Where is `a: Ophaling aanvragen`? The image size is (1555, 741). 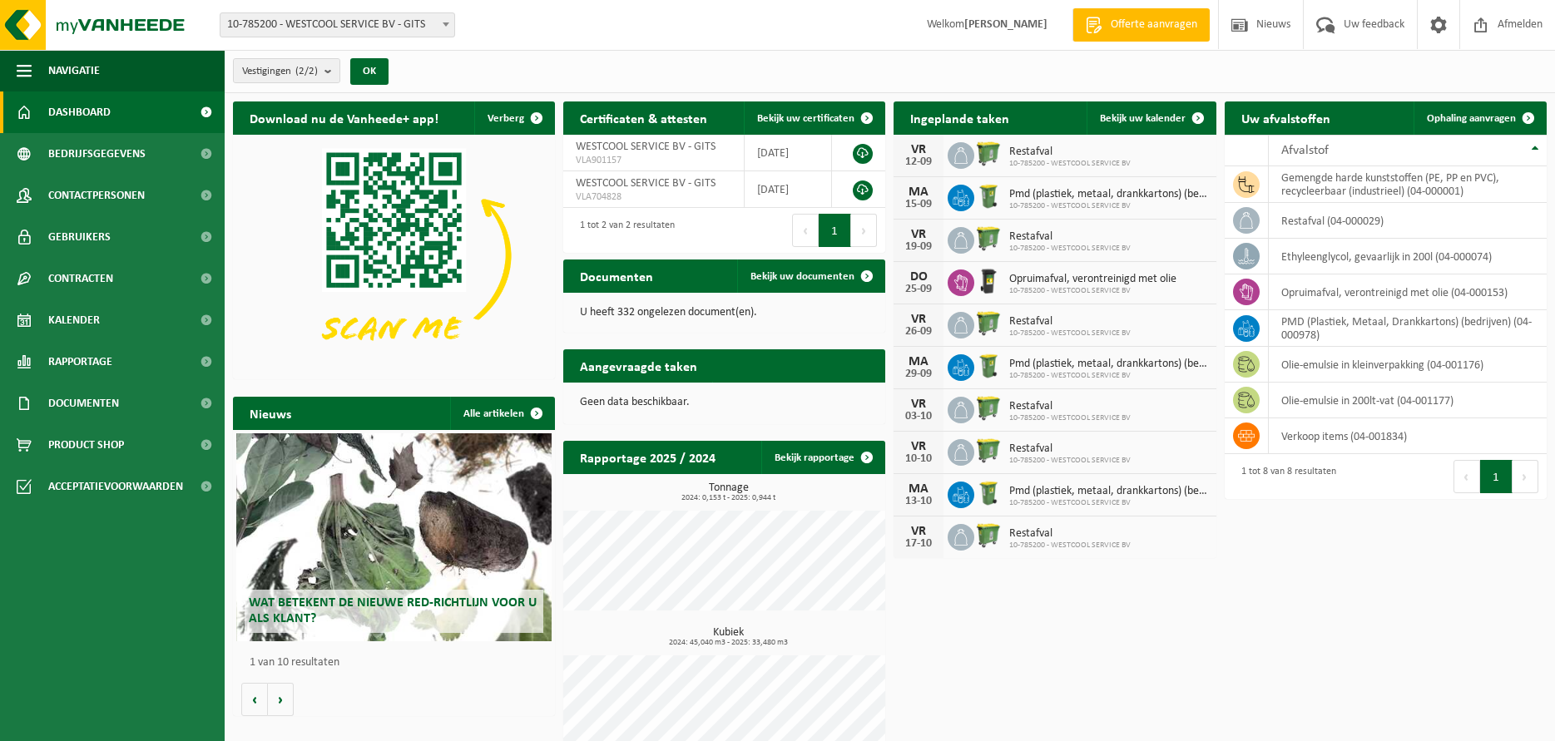 a: Ophaling aanvragen is located at coordinates (1479, 118).